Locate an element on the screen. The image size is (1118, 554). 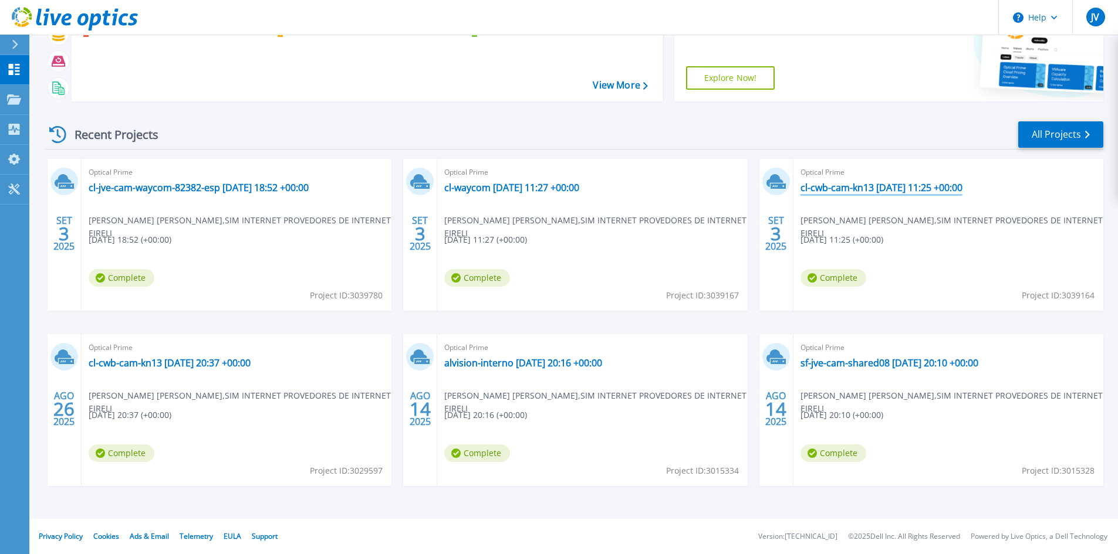
a: Telemetry is located at coordinates (196, 536).